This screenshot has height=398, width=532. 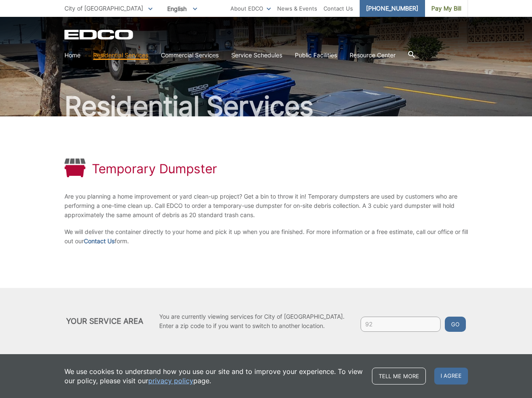 I want to click on a: Home, so click(x=72, y=55).